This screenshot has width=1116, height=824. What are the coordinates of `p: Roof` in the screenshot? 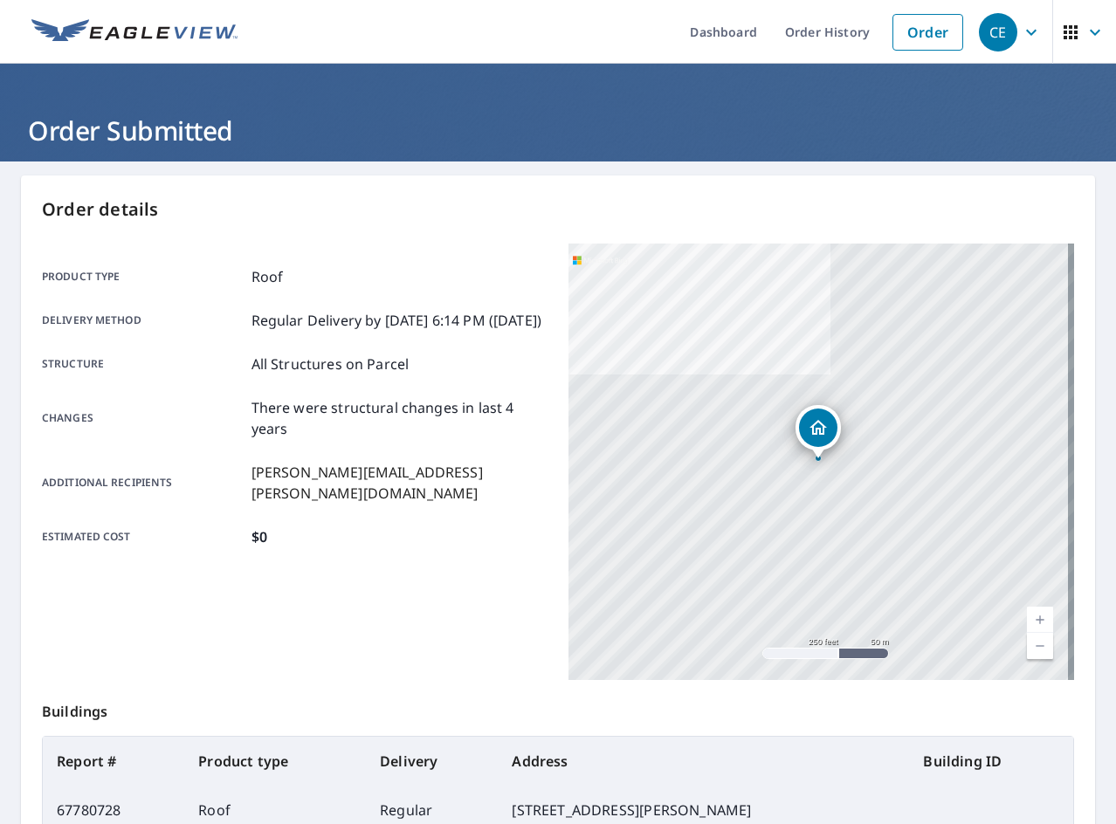 It's located at (267, 277).